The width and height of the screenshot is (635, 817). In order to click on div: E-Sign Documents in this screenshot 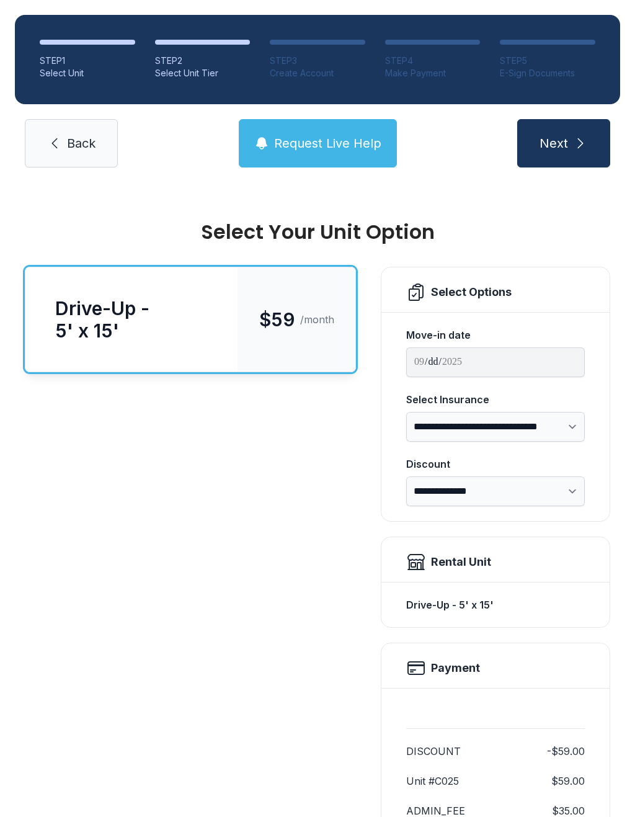, I will do `click(548, 73)`.